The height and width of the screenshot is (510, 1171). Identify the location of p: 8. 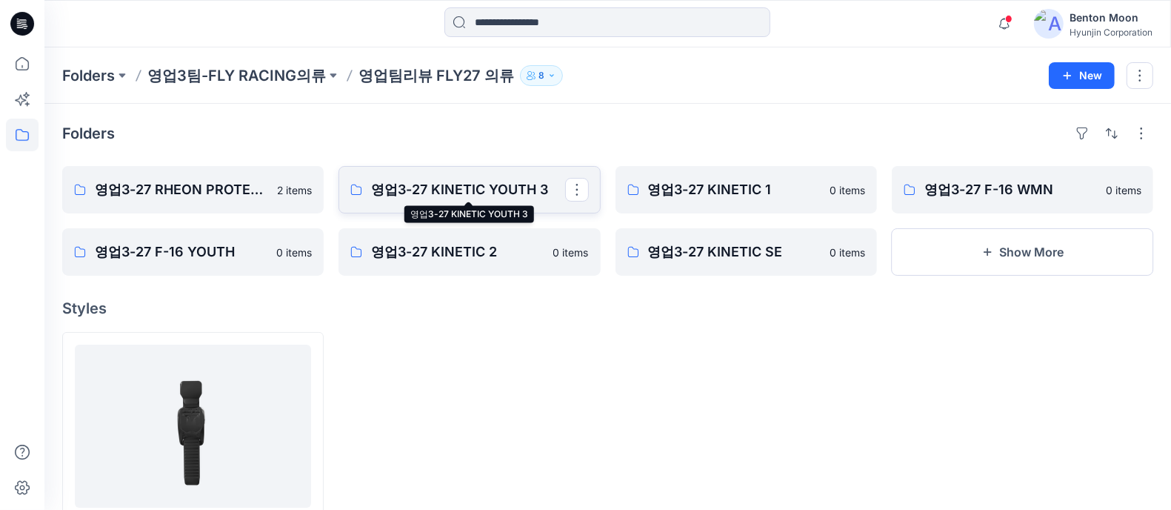
(541, 76).